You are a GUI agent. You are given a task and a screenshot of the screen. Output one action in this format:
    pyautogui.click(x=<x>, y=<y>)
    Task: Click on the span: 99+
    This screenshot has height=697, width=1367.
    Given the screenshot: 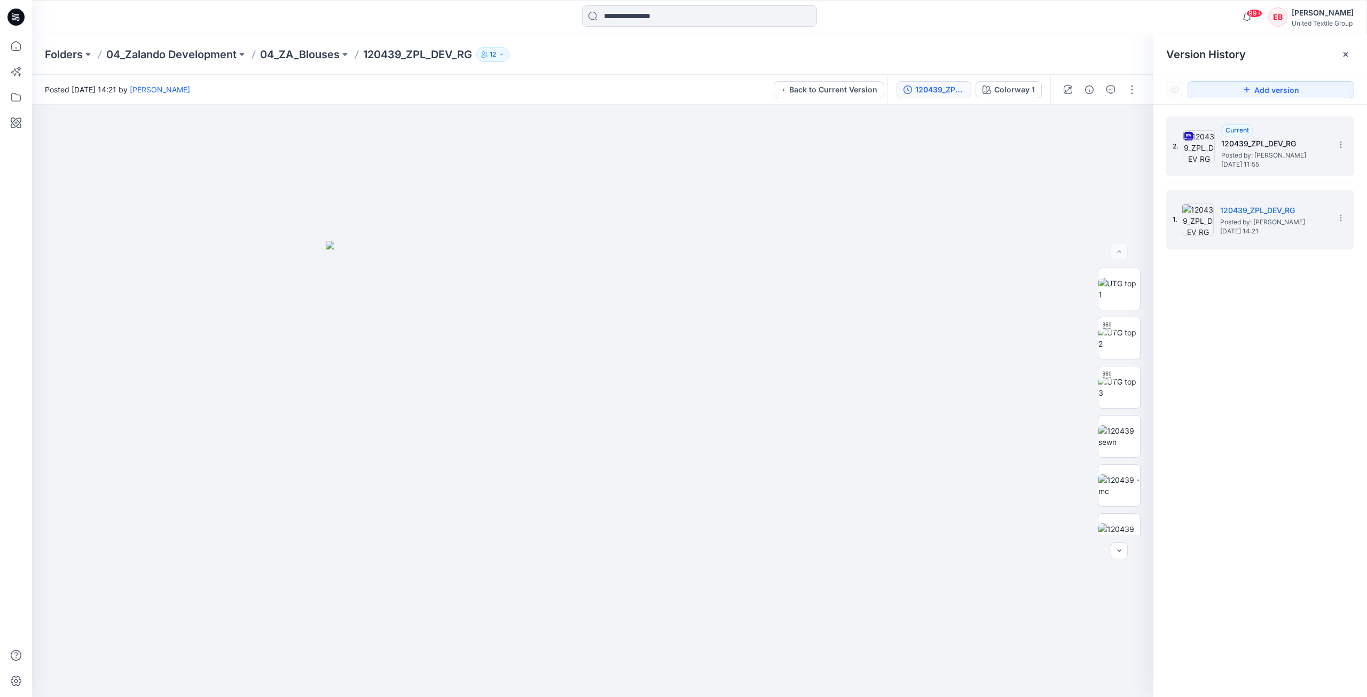 What is the action you would take?
    pyautogui.click(x=1254, y=13)
    